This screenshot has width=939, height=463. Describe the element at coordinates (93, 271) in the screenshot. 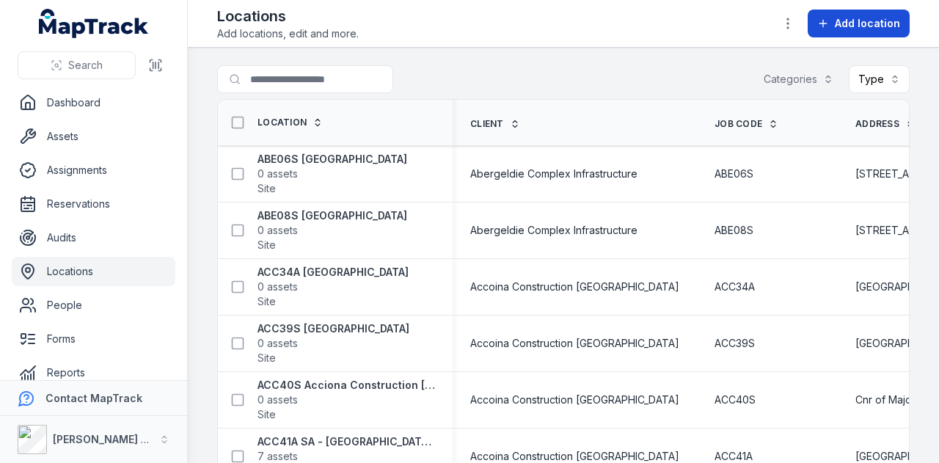

I see `a: Locations` at that location.